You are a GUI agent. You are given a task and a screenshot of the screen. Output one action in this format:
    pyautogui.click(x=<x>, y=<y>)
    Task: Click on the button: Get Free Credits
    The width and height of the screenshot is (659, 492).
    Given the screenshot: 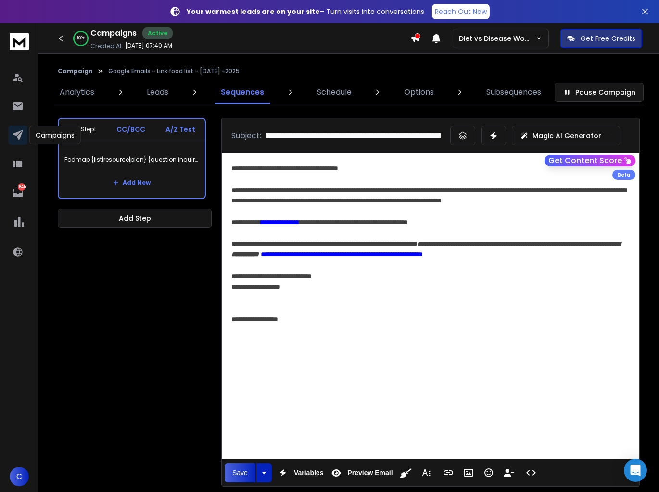 What is the action you would take?
    pyautogui.click(x=602, y=39)
    